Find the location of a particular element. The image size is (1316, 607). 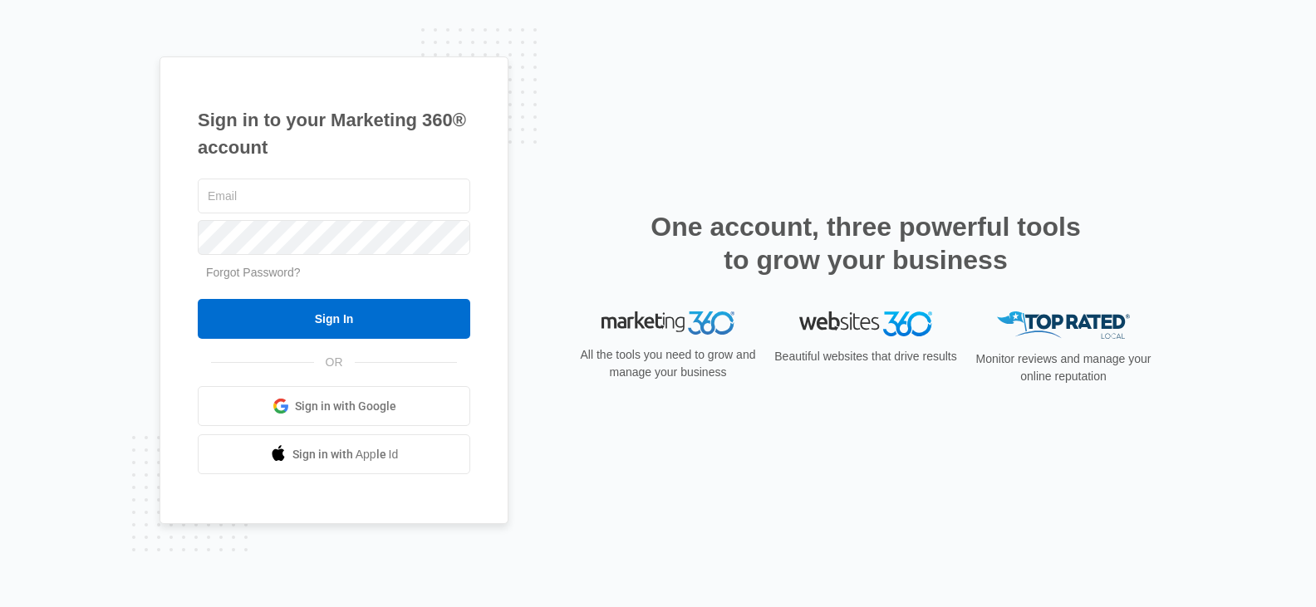

span: Sign in with Google is located at coordinates (346, 406).